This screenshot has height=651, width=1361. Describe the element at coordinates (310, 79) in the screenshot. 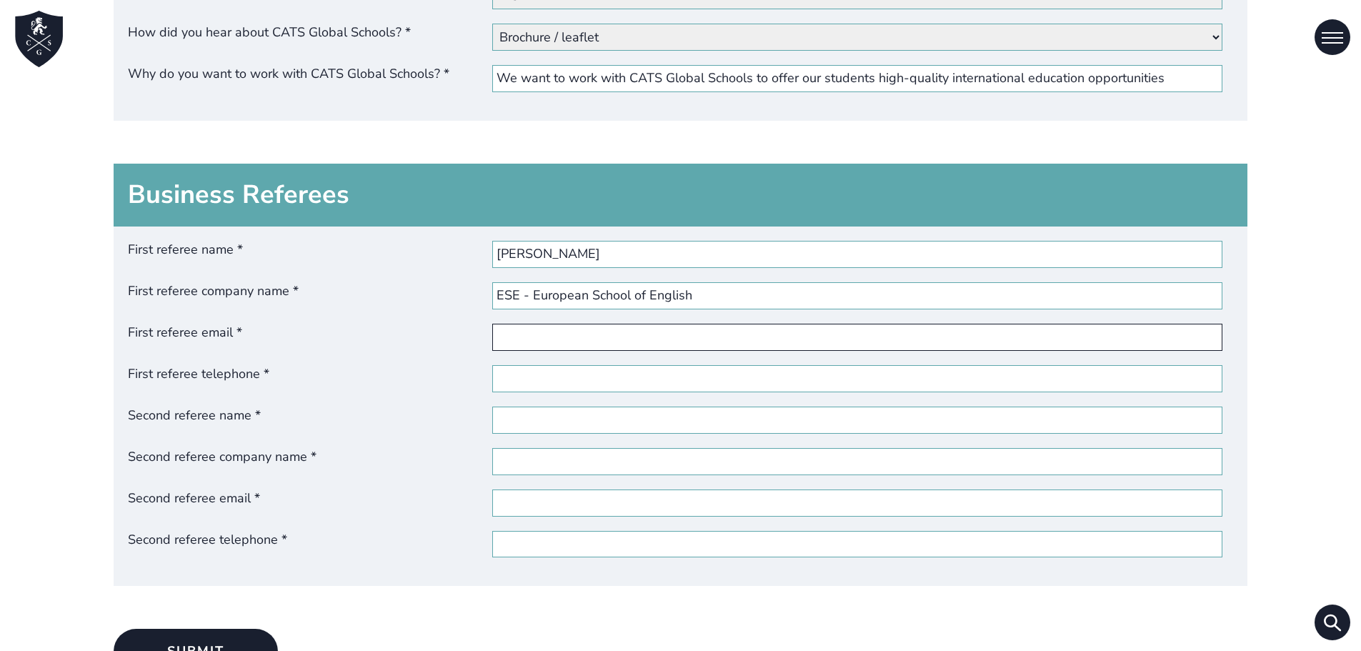

I see `span: Why do you want to work with CATS Global Schools? *` at that location.